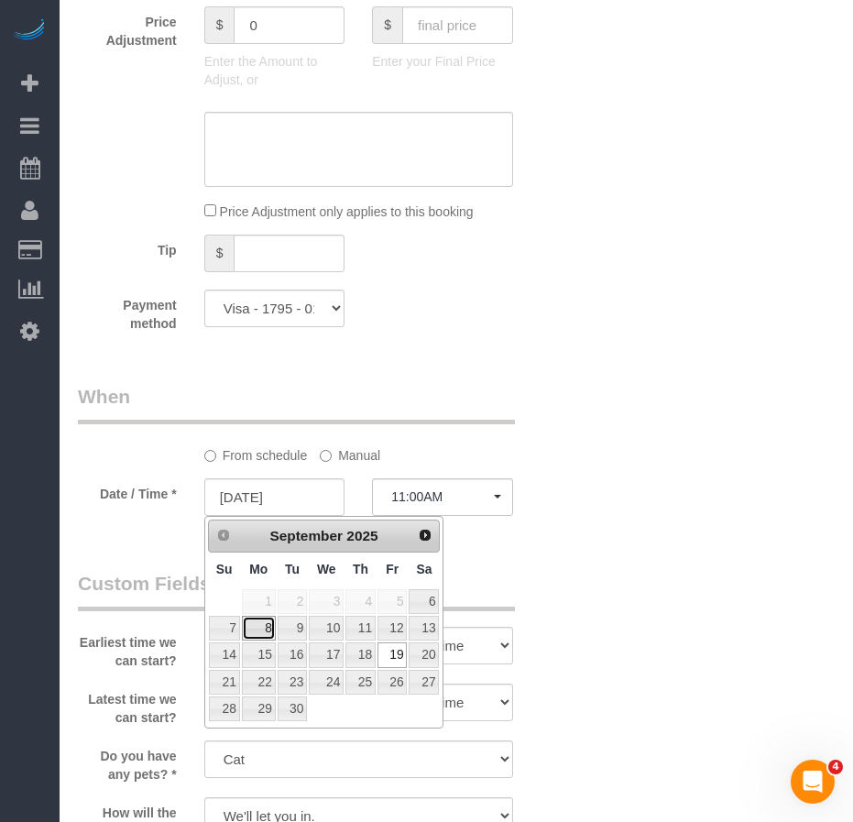 This screenshot has height=822, width=853. What do you see at coordinates (392, 569) in the screenshot?
I see `span: Friday` at bounding box center [392, 569].